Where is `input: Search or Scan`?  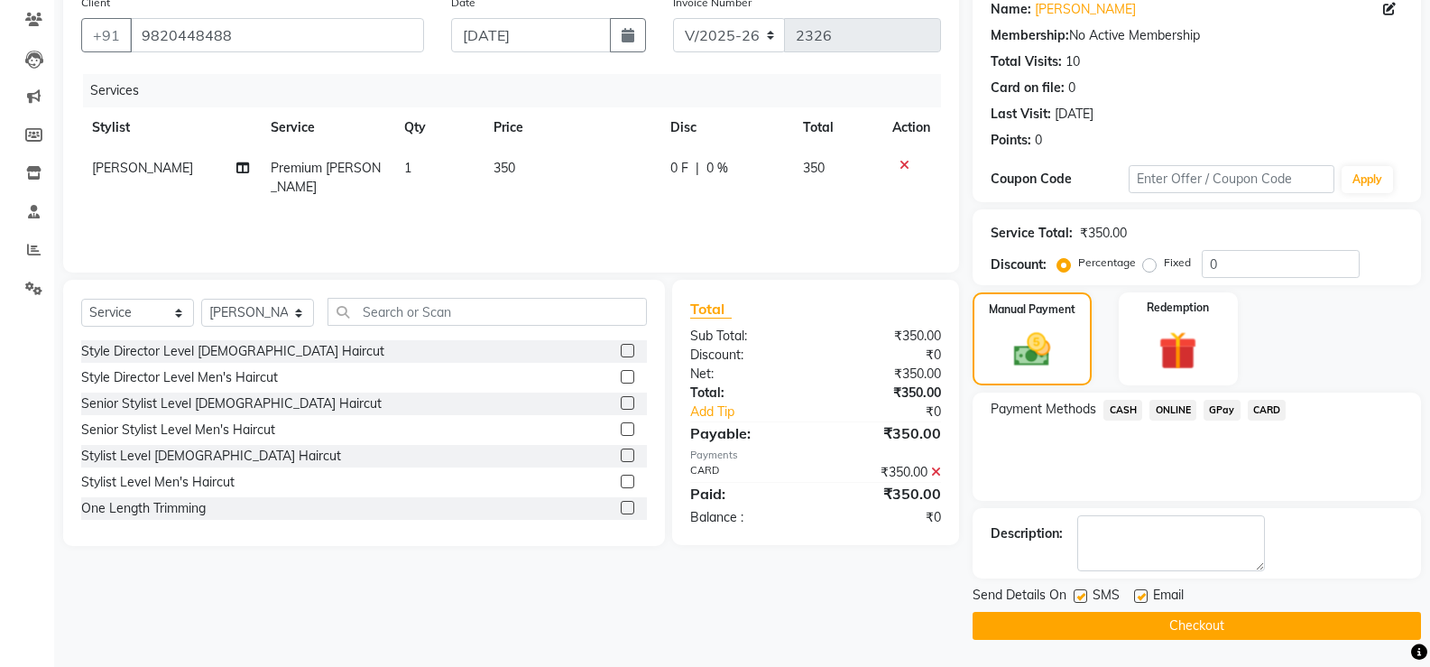 input: Search or Scan is located at coordinates (487, 311).